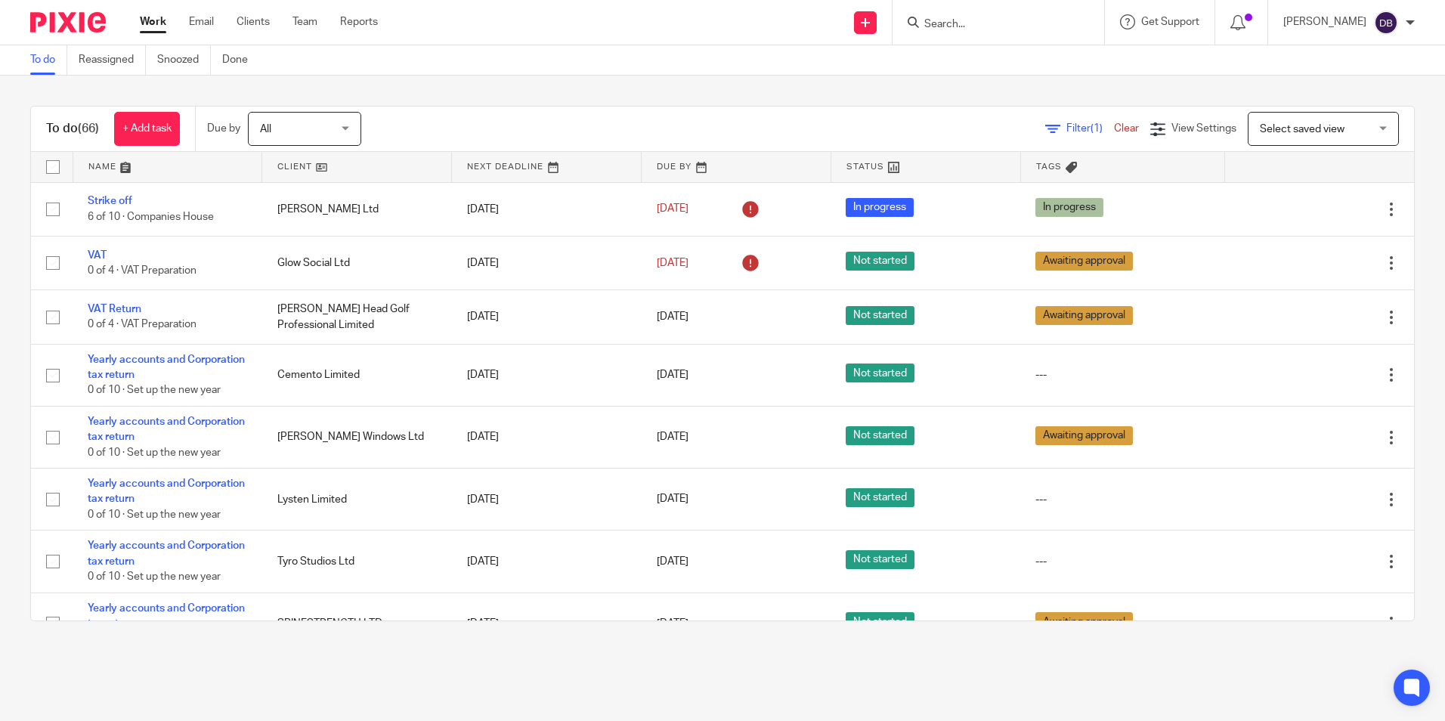 The height and width of the screenshot is (721, 1445). I want to click on p: Due by, so click(224, 128).